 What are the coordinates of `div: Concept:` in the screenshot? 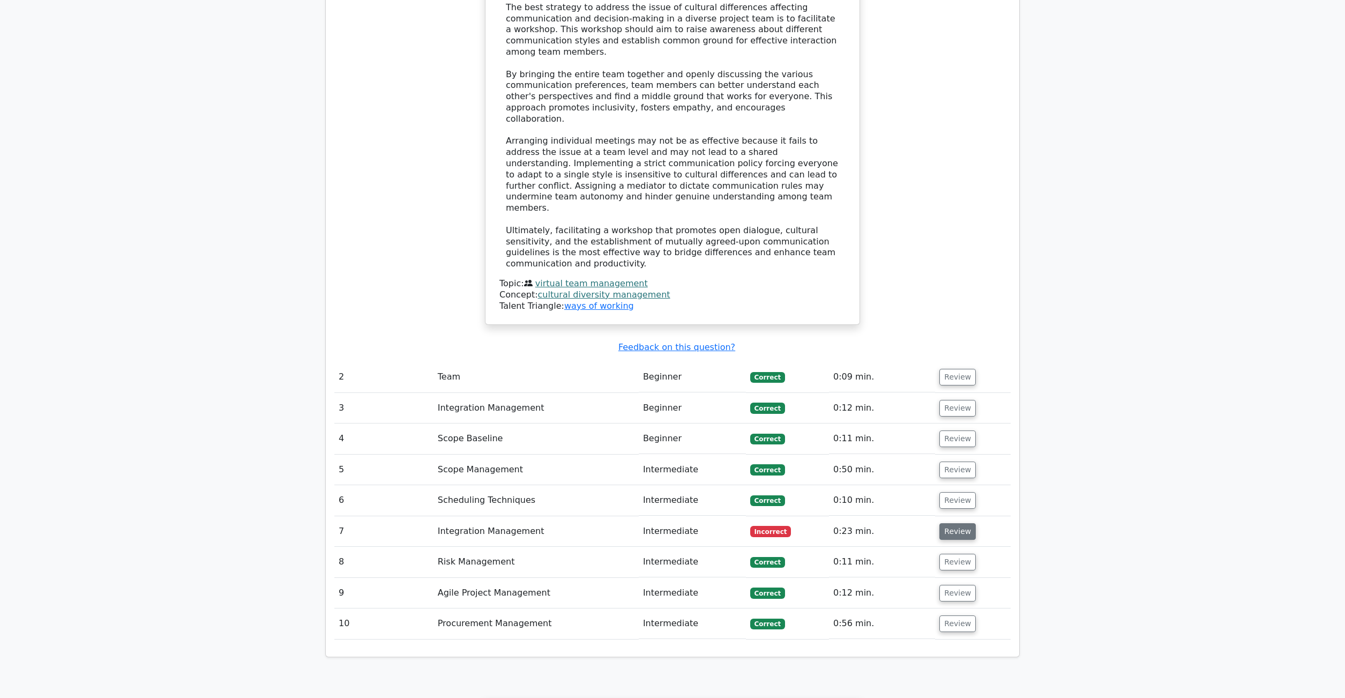 It's located at (672, 295).